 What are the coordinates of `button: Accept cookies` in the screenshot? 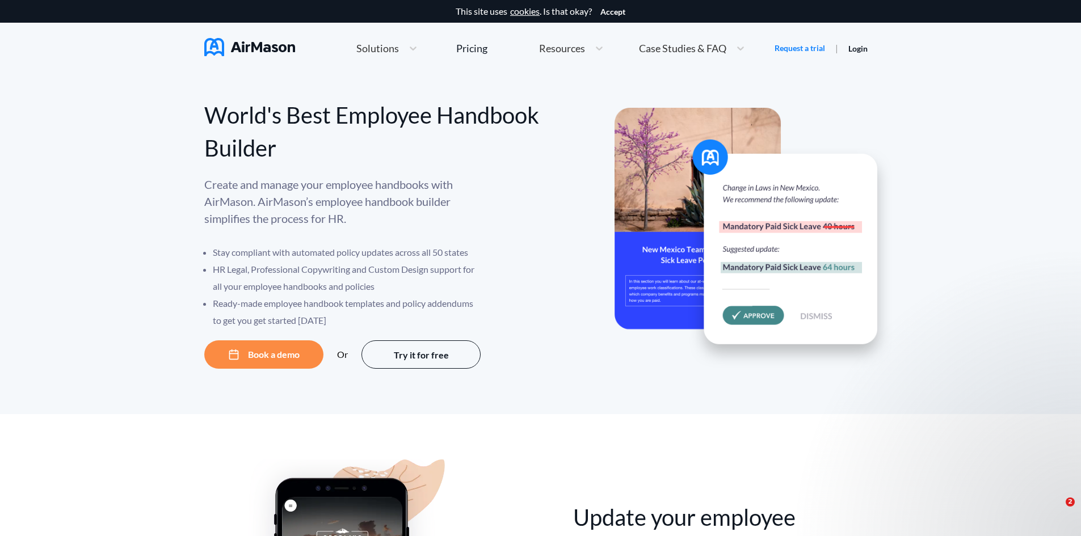 It's located at (613, 12).